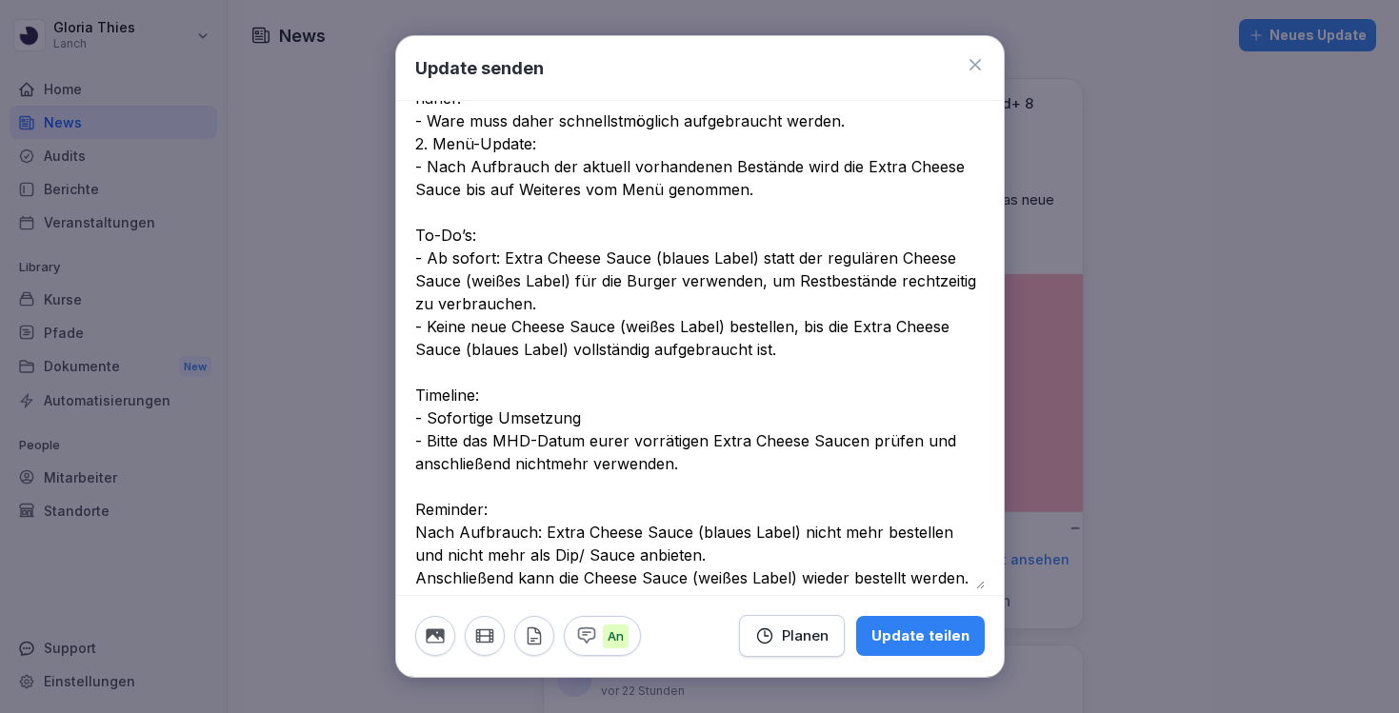 The height and width of the screenshot is (713, 1399). Describe the element at coordinates (791, 637) in the screenshot. I see `div: Planen` at that location.